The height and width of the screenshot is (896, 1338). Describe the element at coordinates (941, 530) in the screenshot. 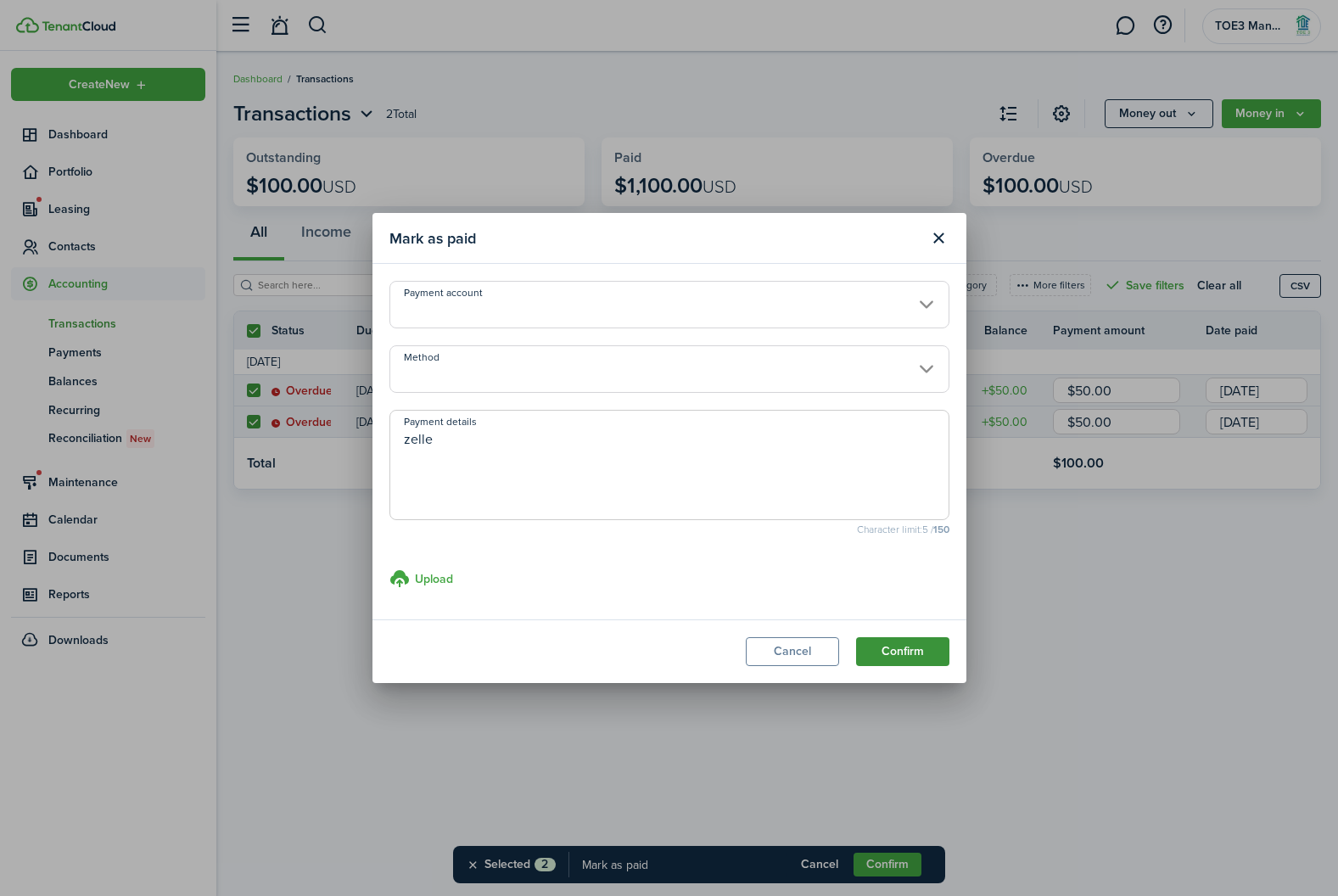

I see `b: 150` at that location.